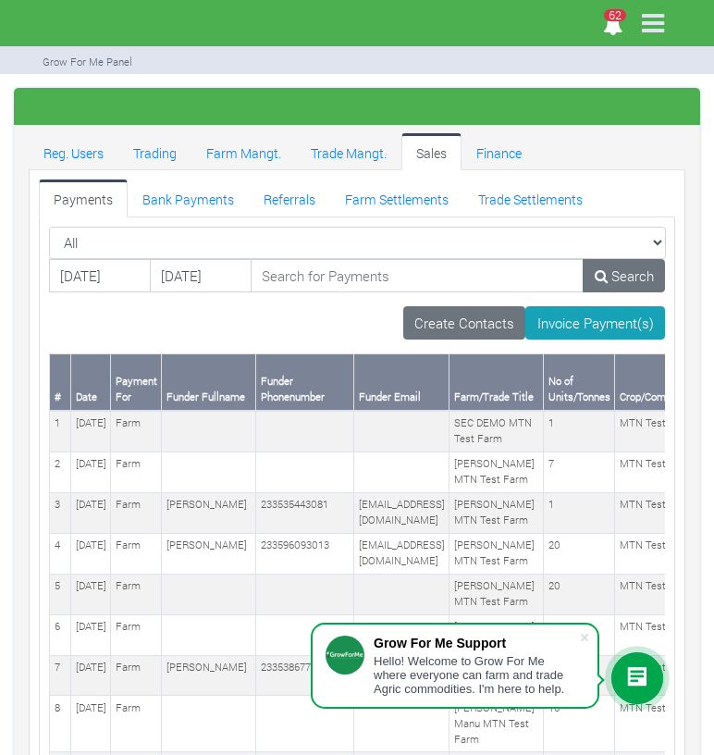 The image size is (714, 755). I want to click on div: Hello! Welcome to Grow For Me where everyone can farm and trade Agric commodities. I'm here to help., so click(477, 675).